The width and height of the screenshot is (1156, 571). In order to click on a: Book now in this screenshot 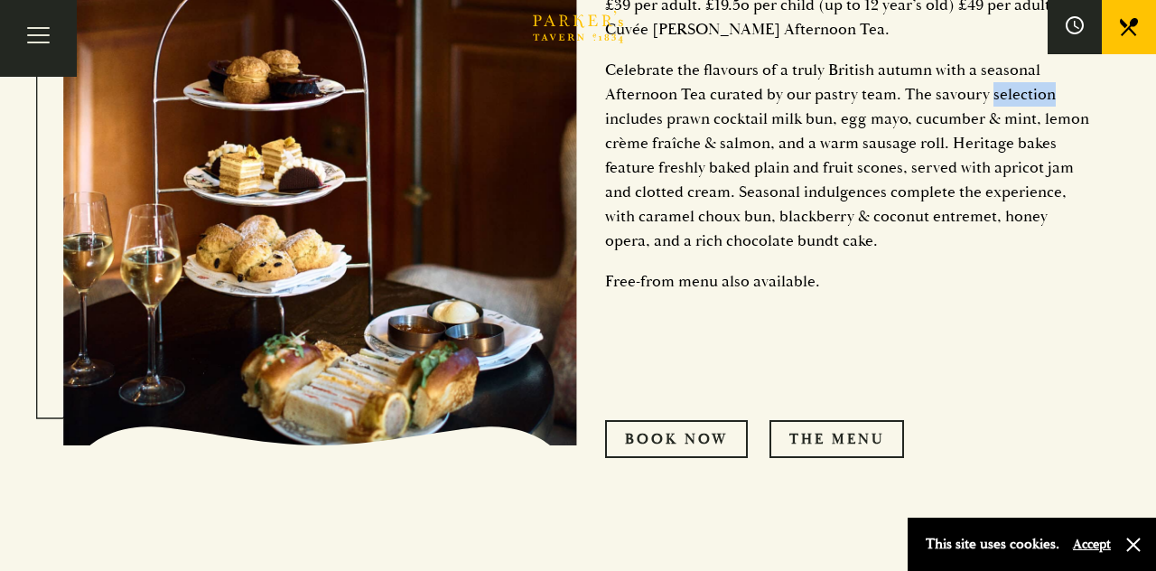, I will do `click(676, 439)`.